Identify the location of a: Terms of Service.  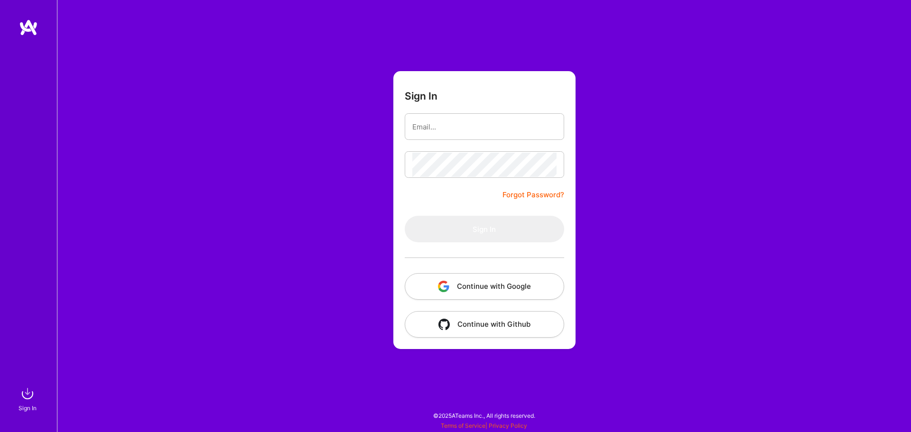
(463, 426).